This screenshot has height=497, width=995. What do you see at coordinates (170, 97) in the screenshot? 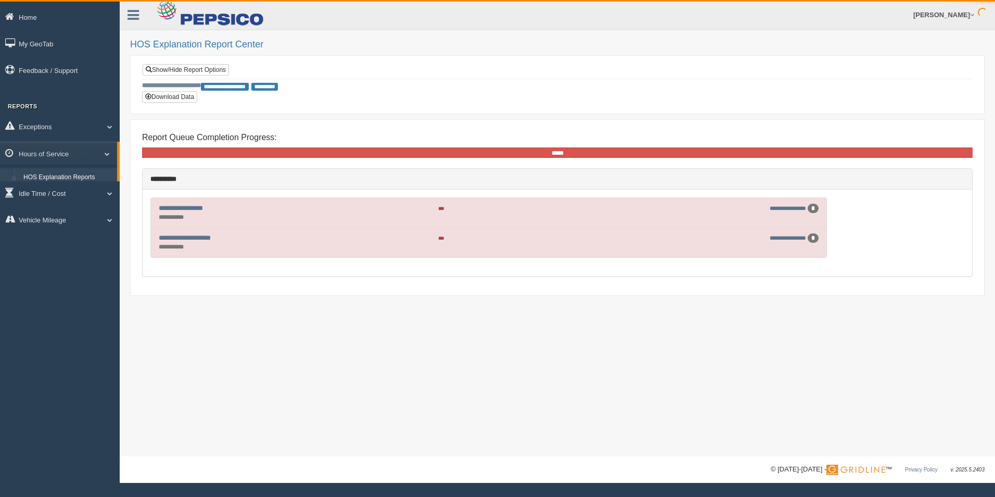
I see `button: Download Data` at bounding box center [170, 97].